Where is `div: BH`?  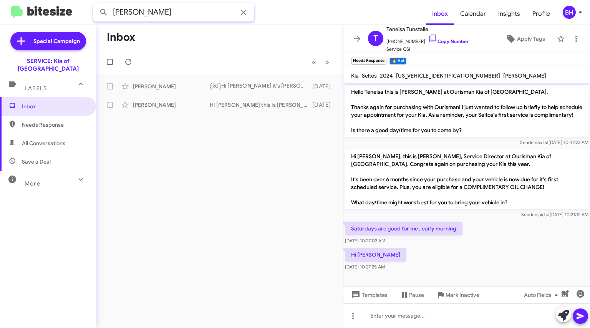
div: BH is located at coordinates (569, 12).